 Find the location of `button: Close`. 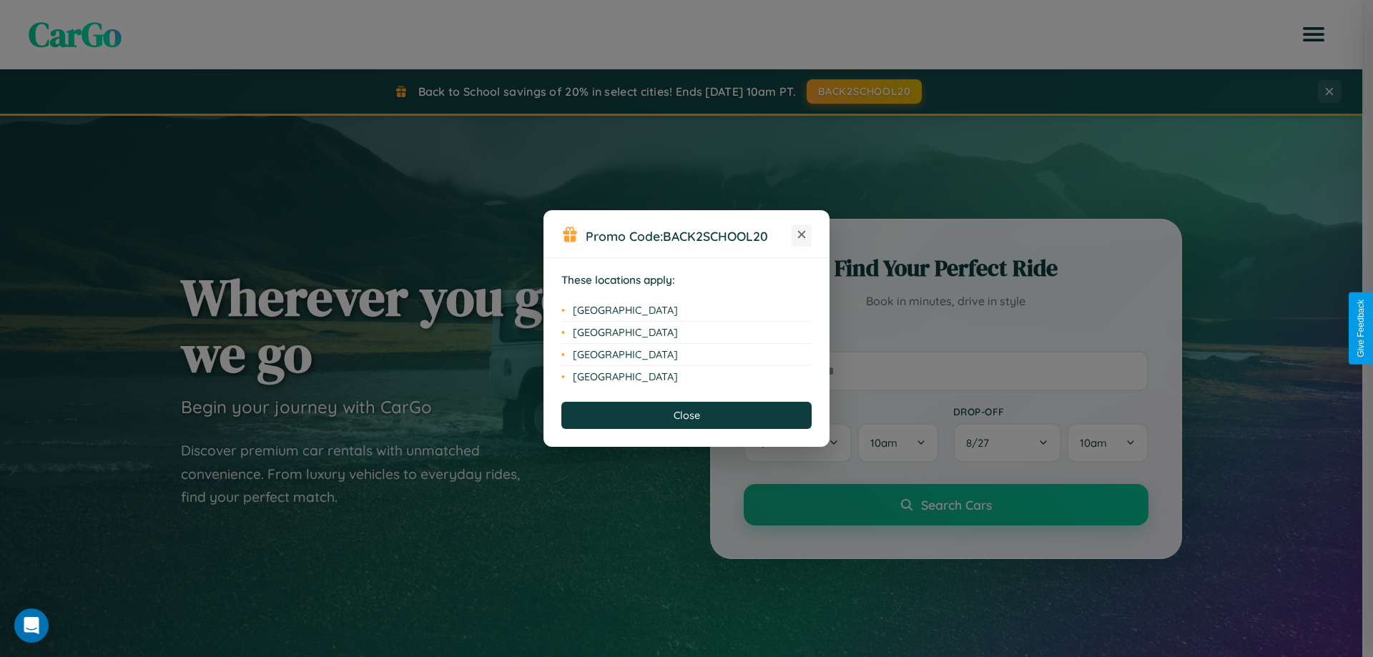

button: Close is located at coordinates (686, 415).